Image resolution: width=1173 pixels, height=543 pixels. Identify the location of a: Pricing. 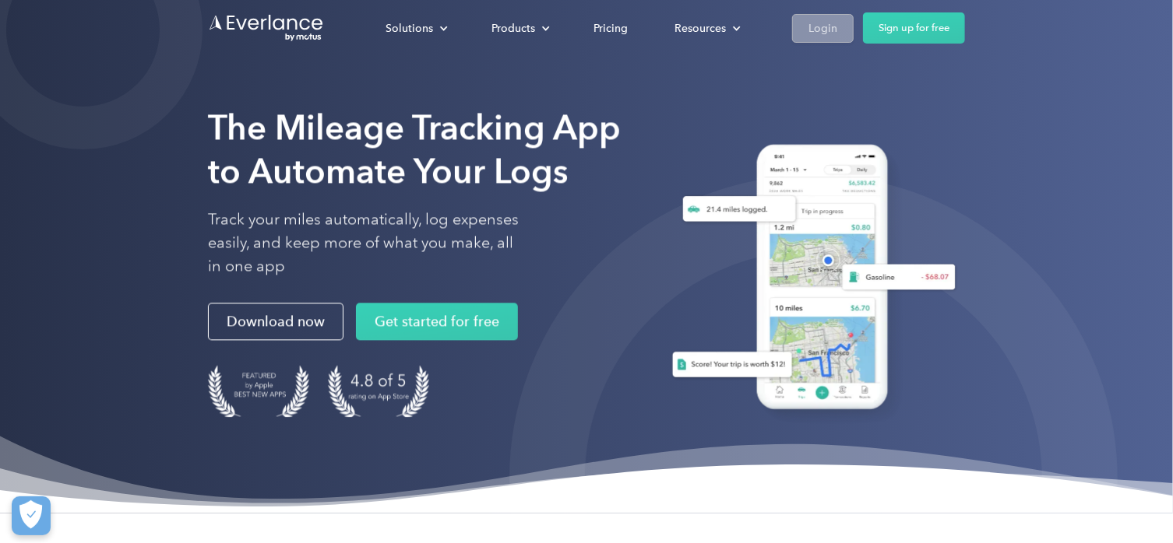
(610, 28).